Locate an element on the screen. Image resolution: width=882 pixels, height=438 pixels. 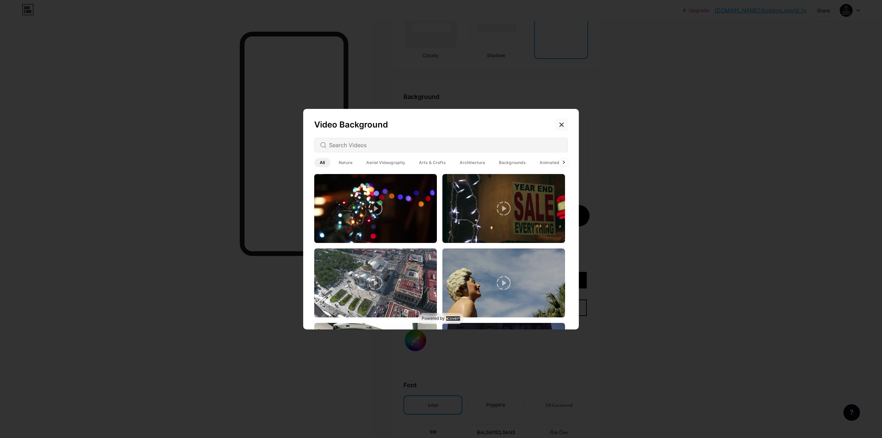
span: Video Background is located at coordinates (351, 124).